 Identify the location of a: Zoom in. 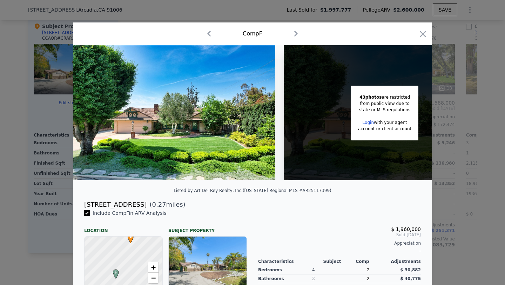
(153, 267).